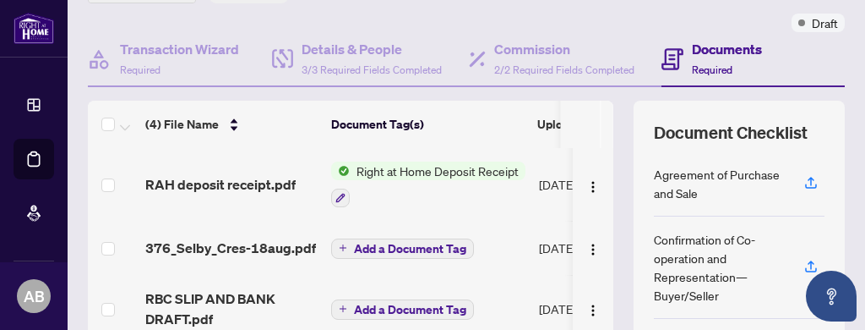 This screenshot has height=330, width=865. I want to click on button: Status IconRight at Home Deposit Receipt, so click(428, 184).